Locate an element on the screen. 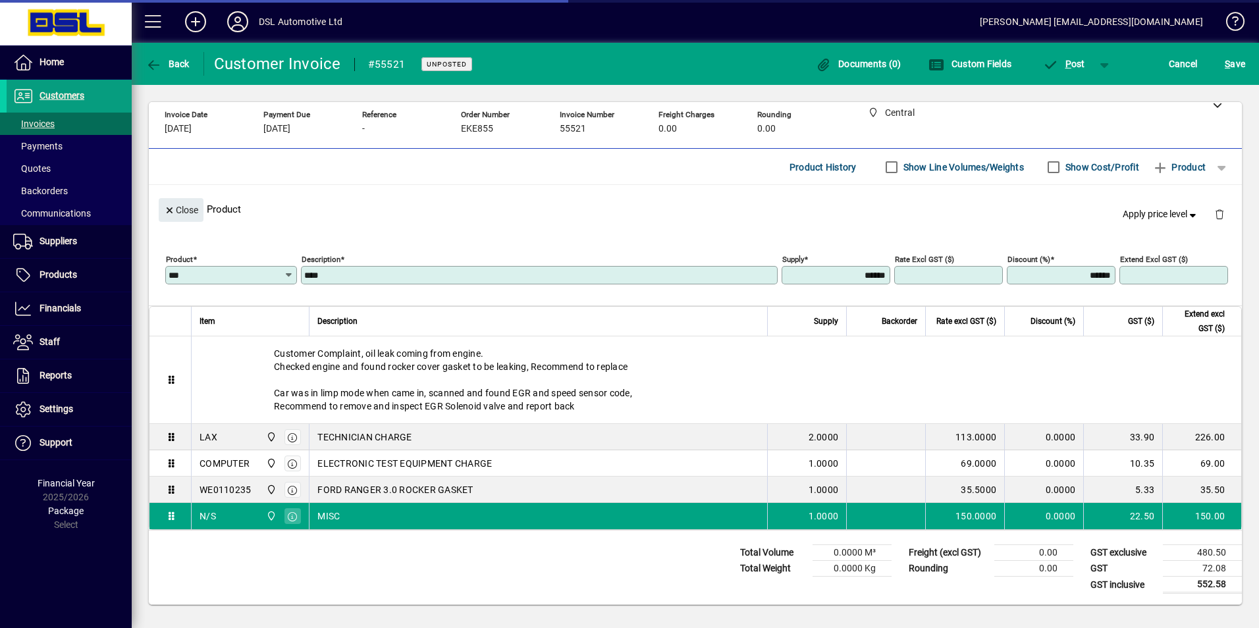  span: Customers is located at coordinates (62, 95).